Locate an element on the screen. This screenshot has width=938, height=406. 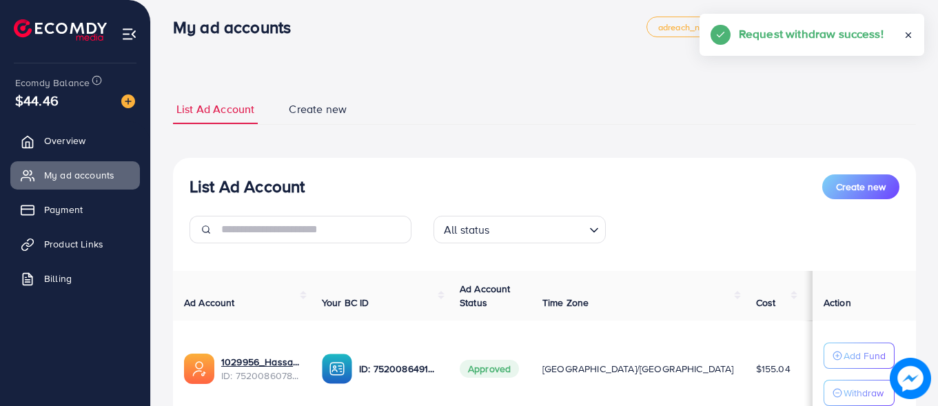
h5: Request withdraw success! is located at coordinates (811, 34).